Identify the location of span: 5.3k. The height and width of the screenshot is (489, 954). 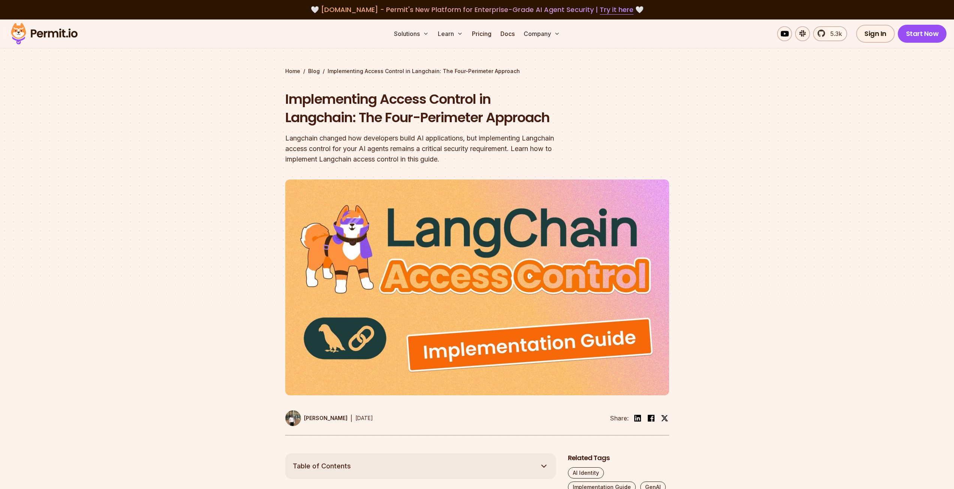
(833, 34).